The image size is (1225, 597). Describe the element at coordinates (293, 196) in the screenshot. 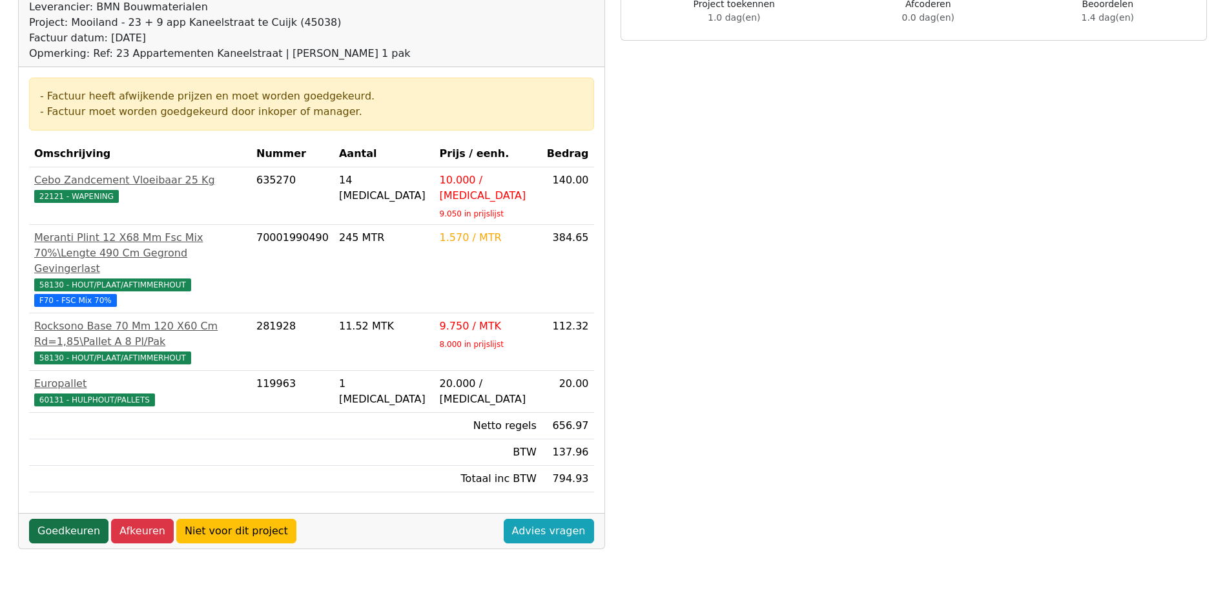

I see `td: 635270` at that location.